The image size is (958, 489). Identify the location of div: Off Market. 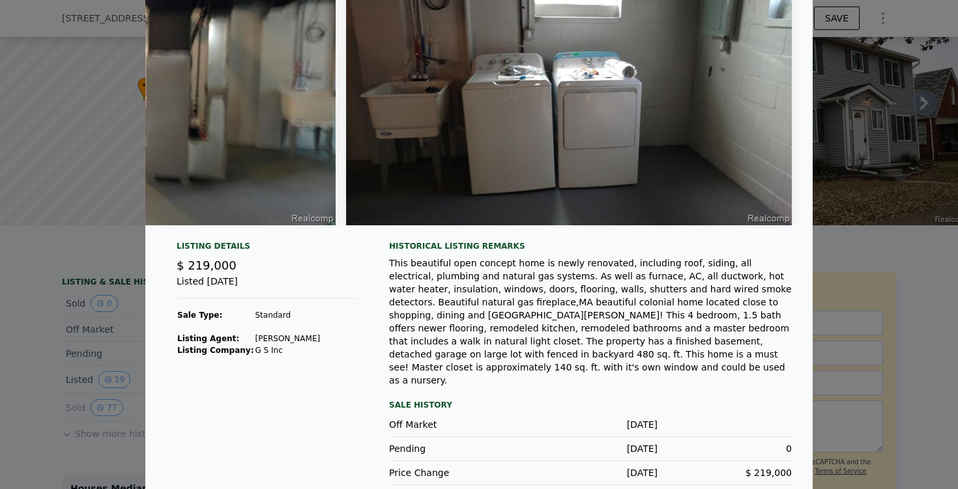
(456, 425).